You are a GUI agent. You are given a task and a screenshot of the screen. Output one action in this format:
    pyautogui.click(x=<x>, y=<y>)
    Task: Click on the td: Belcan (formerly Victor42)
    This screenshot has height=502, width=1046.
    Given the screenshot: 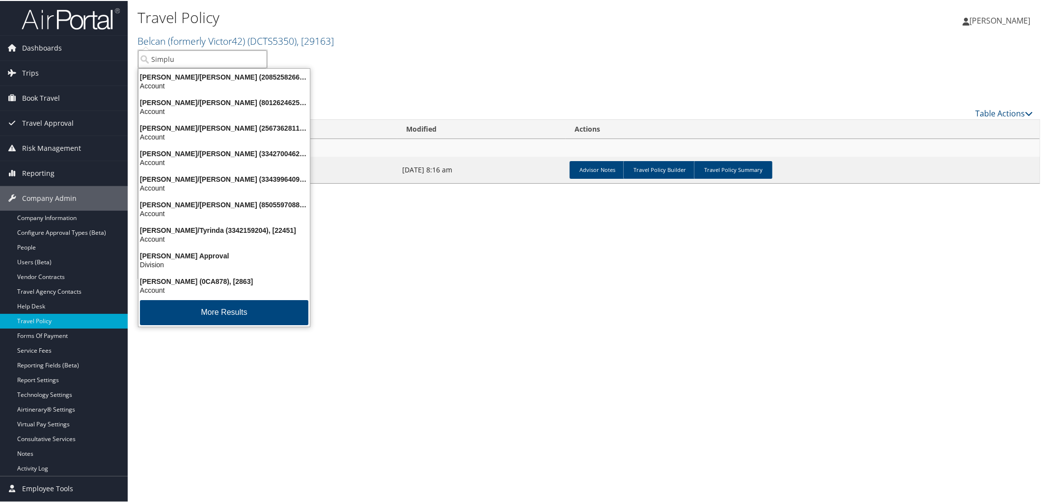 What is the action you would take?
    pyautogui.click(x=589, y=147)
    